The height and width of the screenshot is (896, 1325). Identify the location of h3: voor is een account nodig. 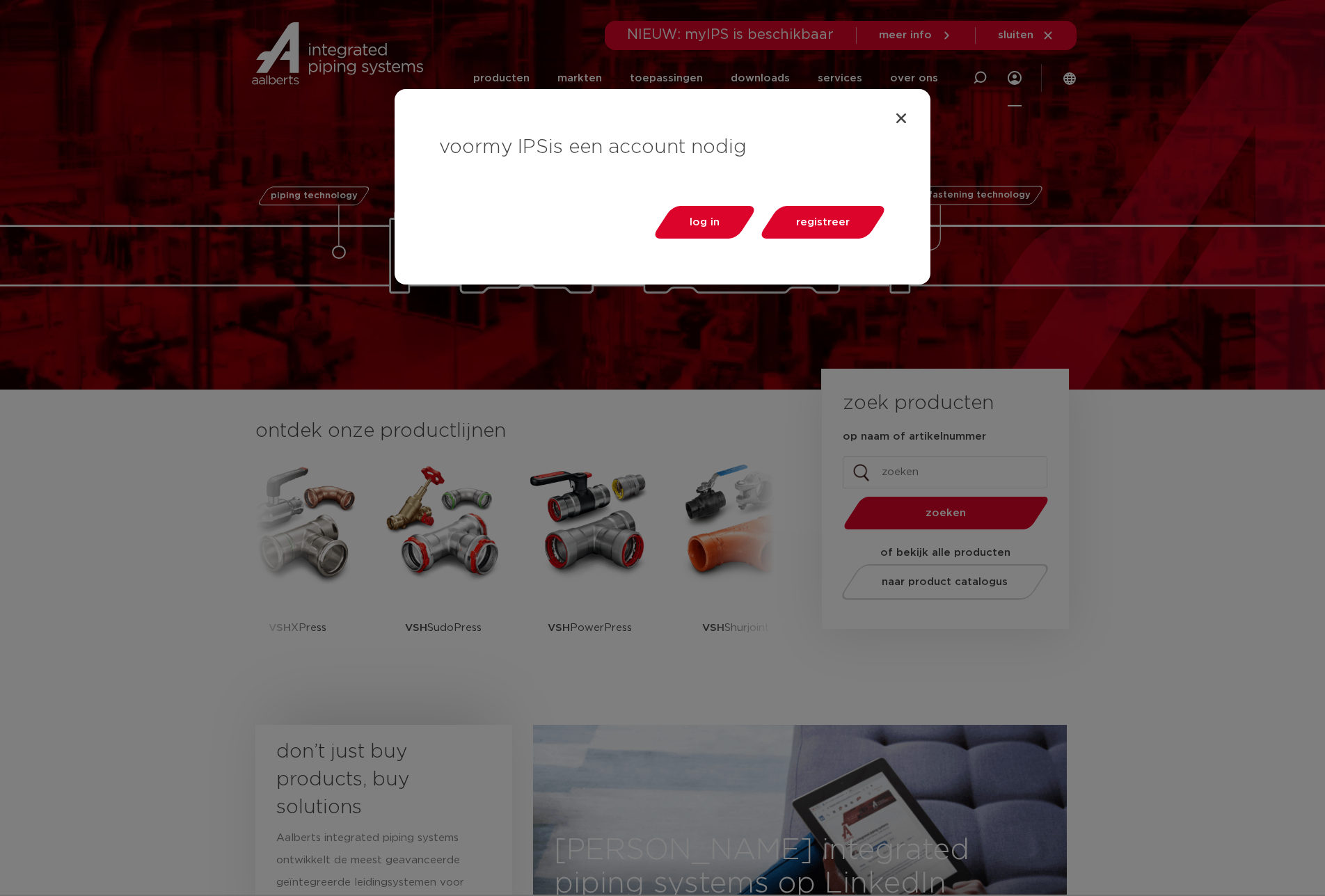
(662, 148).